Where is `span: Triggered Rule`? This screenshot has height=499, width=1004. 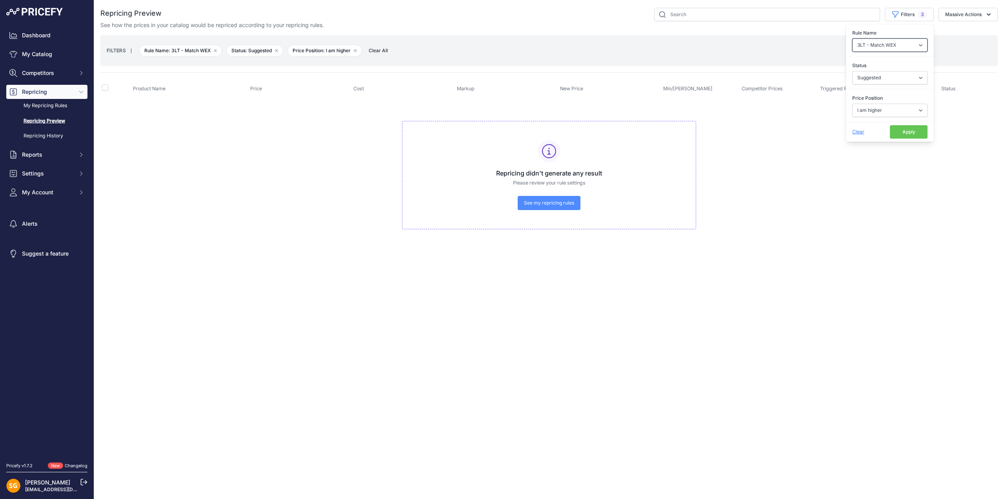
span: Triggered Rule is located at coordinates (837, 88).